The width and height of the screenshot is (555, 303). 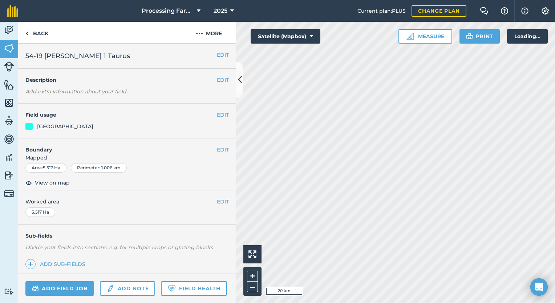 I want to click on img: svg+xml;base64,PHN2ZyB4bWxucz0iaHR0cDovL3d3dy53My5vcmcvMjAwMC9zdmciIHdpZHRoPSIxNyIgaGVpZ2h0PSIxNy..., so click(x=525, y=11).